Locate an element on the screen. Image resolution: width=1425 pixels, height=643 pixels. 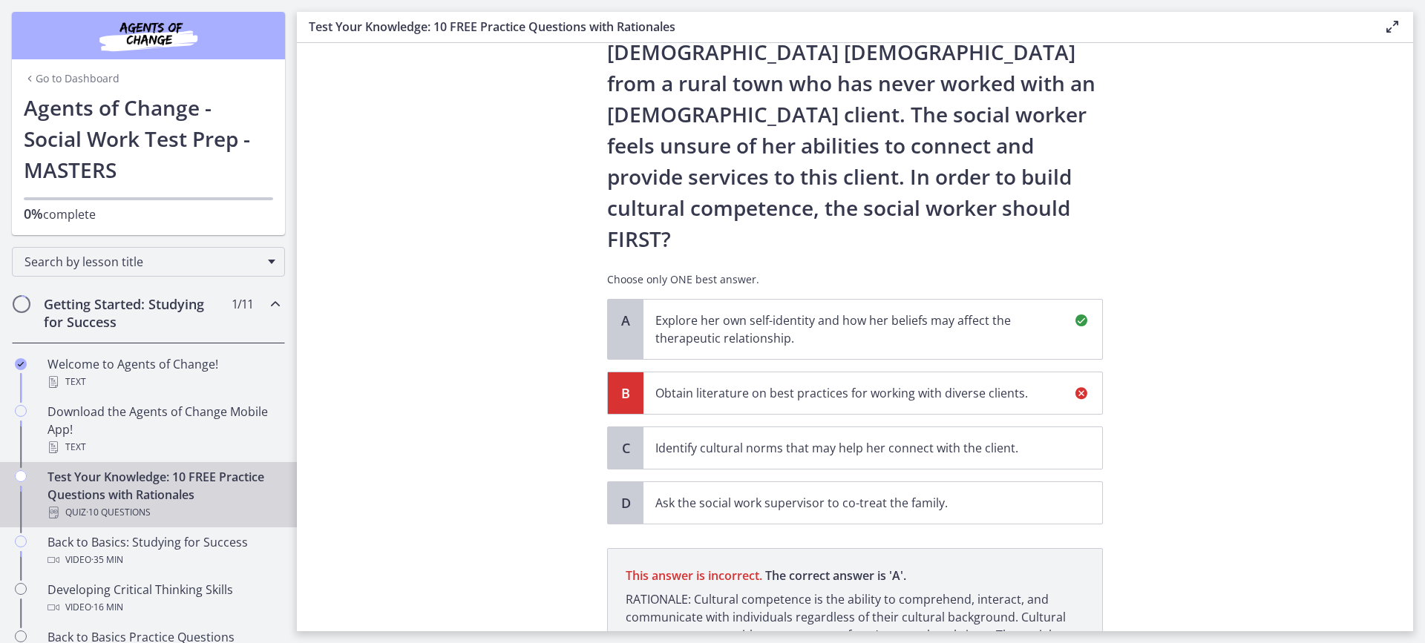
span: ' A ' is located at coordinates (897, 576).